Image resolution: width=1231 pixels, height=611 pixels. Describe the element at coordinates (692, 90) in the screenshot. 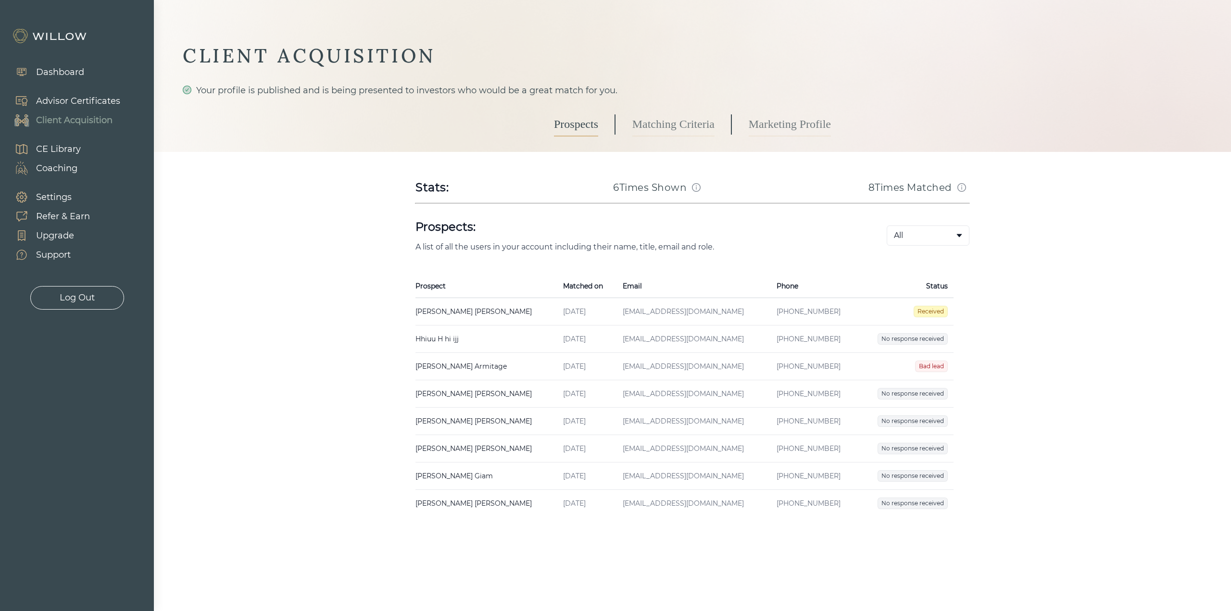

I see `div: Your profile is published and is being presented to investors who would be a great match for you.` at that location.